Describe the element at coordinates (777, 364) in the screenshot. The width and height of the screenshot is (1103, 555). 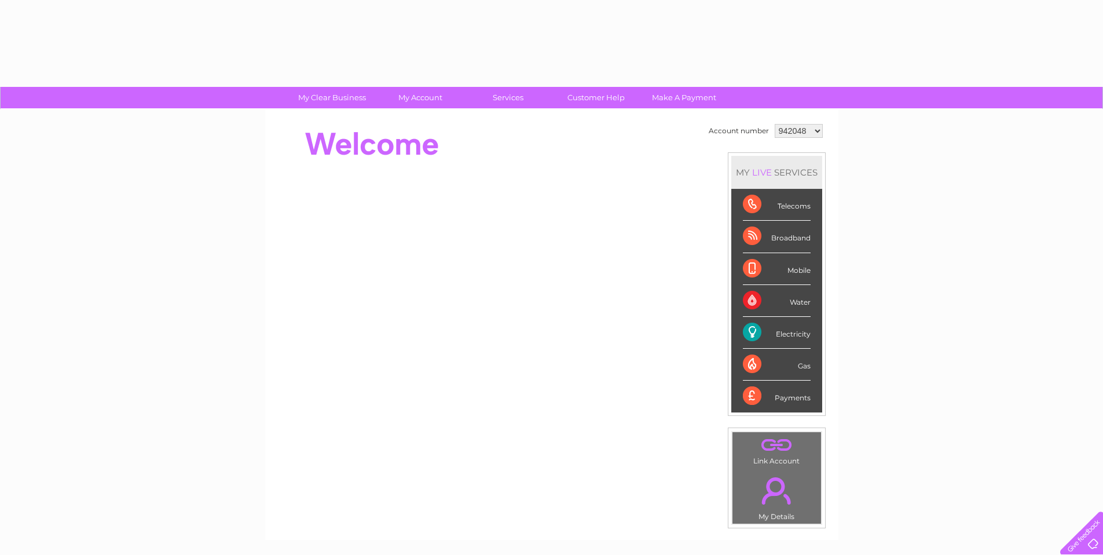
I see `div: Gas` at that location.